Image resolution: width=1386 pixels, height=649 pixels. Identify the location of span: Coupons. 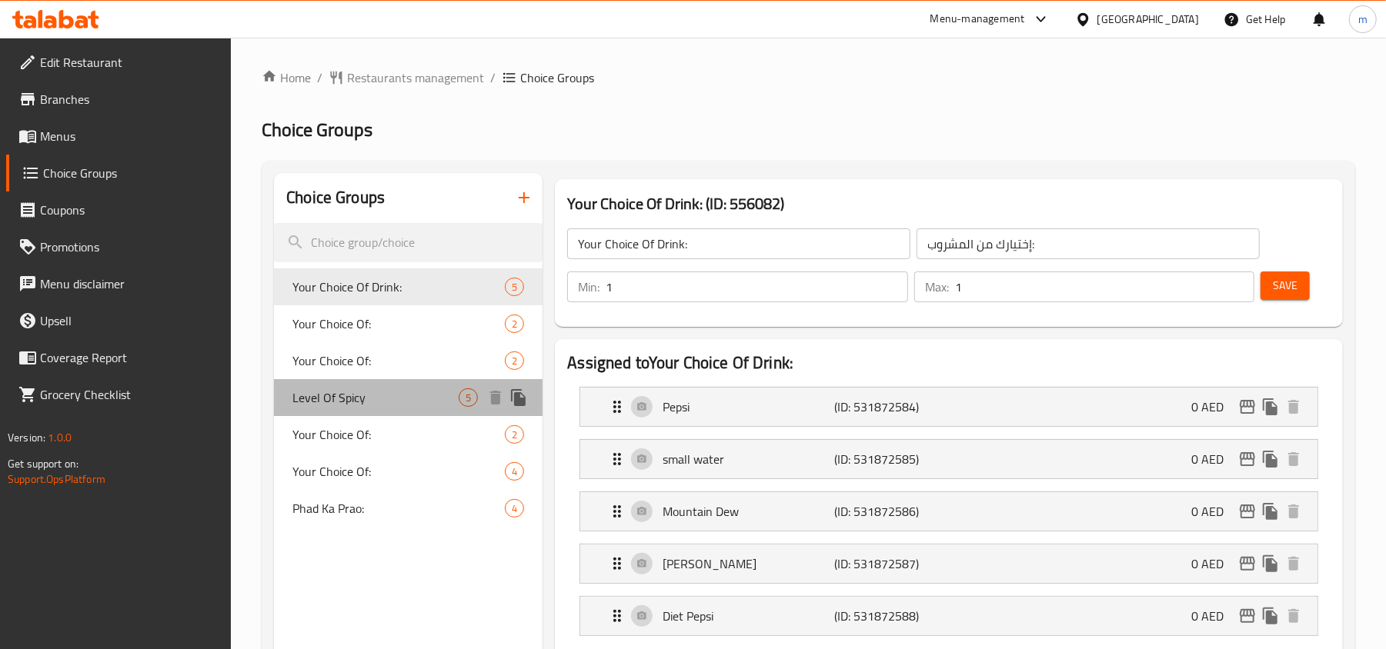
(129, 210).